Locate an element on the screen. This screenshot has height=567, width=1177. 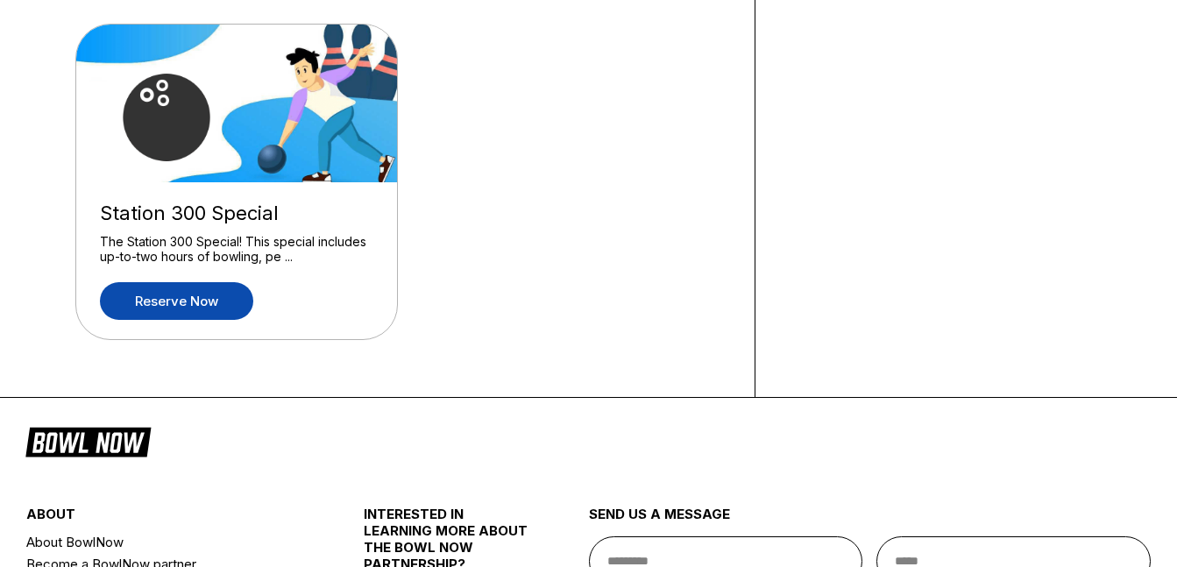
img: Station 300 Special is located at coordinates (238, 103).